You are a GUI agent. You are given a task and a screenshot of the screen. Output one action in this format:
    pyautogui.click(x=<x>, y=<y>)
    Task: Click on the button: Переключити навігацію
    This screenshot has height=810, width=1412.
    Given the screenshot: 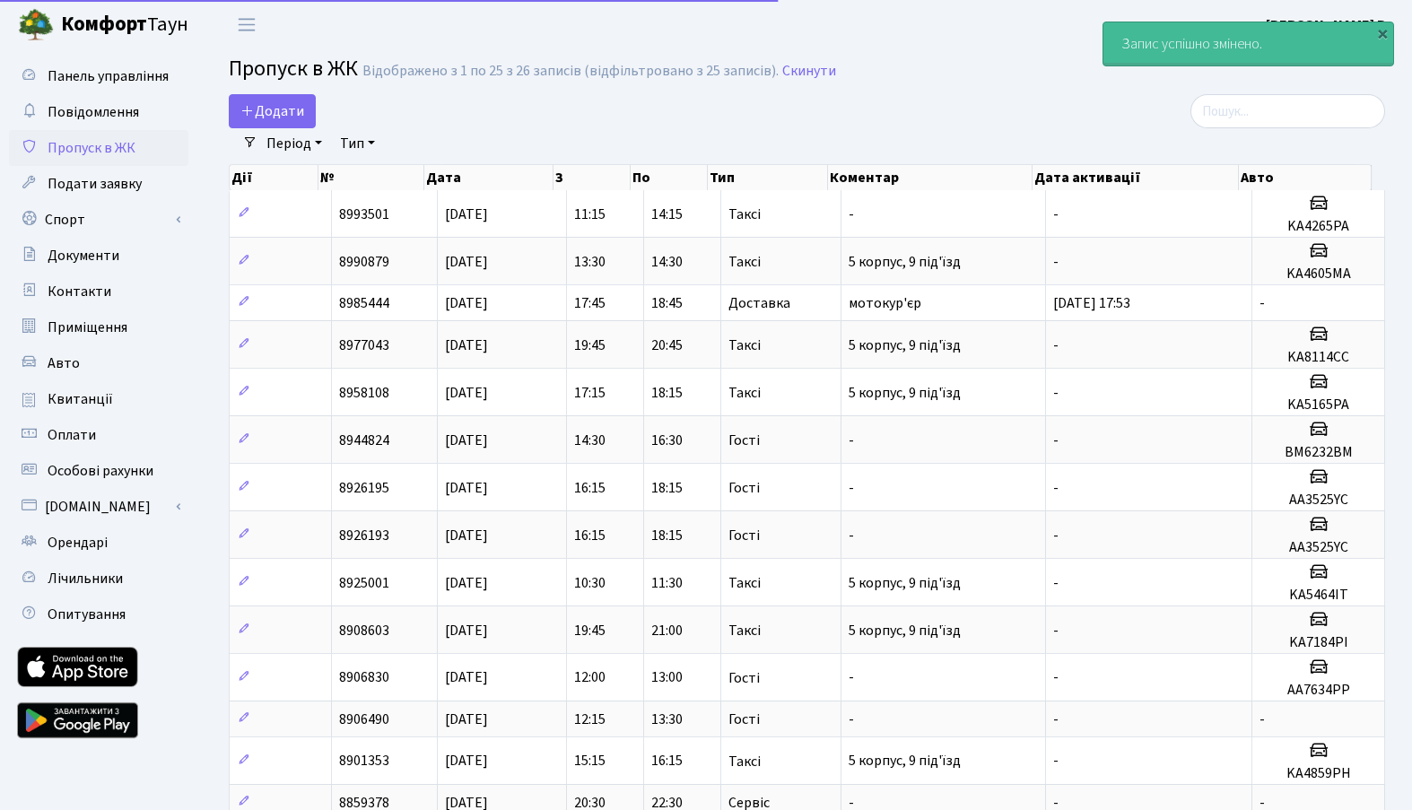 What is the action you would take?
    pyautogui.click(x=247, y=24)
    